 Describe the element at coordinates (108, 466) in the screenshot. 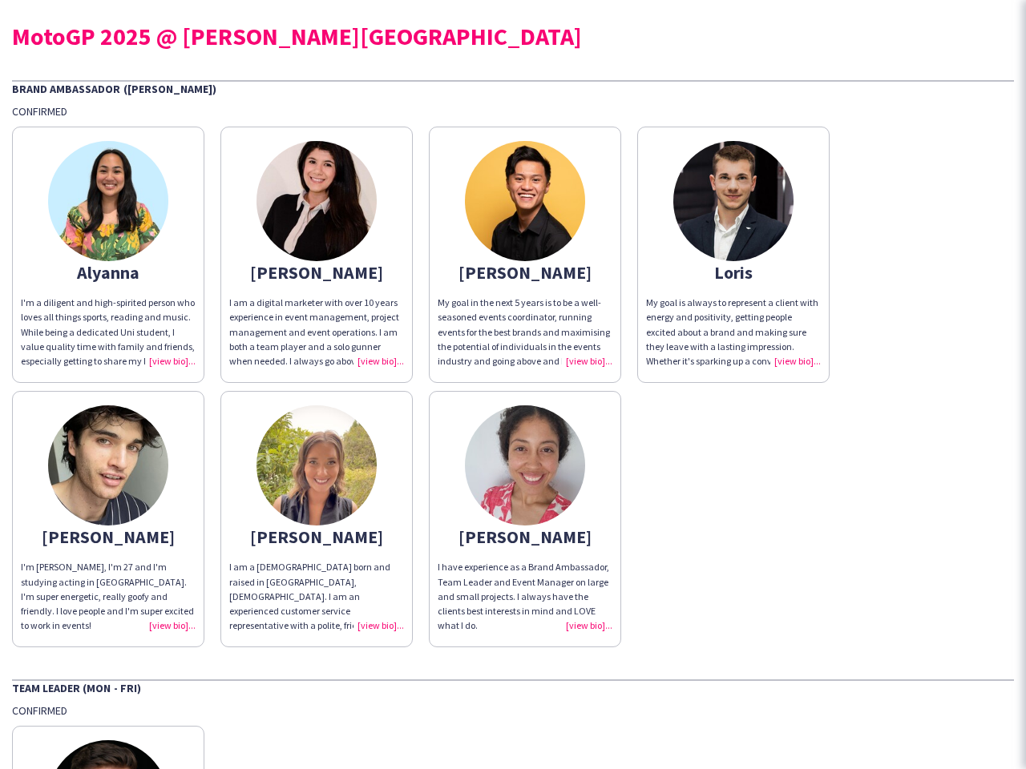

I see `img: thumb-64100373c9d56.jpeg` at that location.